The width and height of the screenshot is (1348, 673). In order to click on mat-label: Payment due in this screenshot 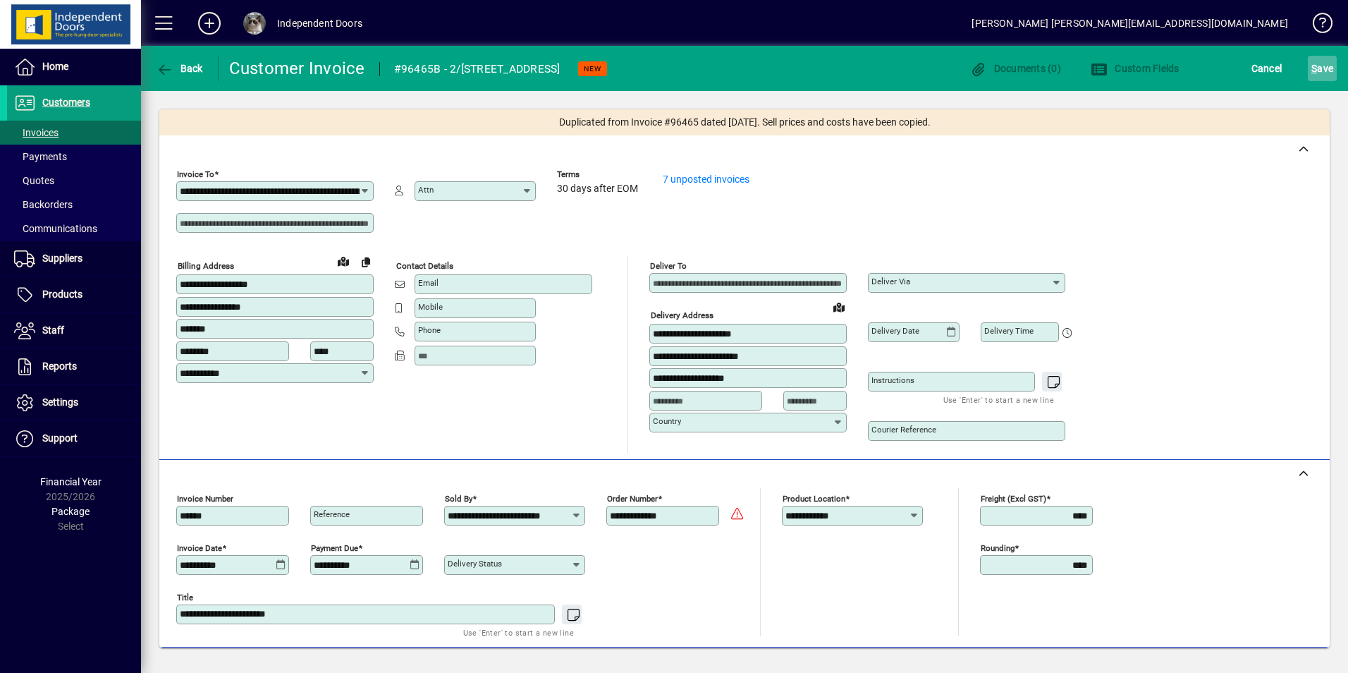, I will do `click(334, 548)`.